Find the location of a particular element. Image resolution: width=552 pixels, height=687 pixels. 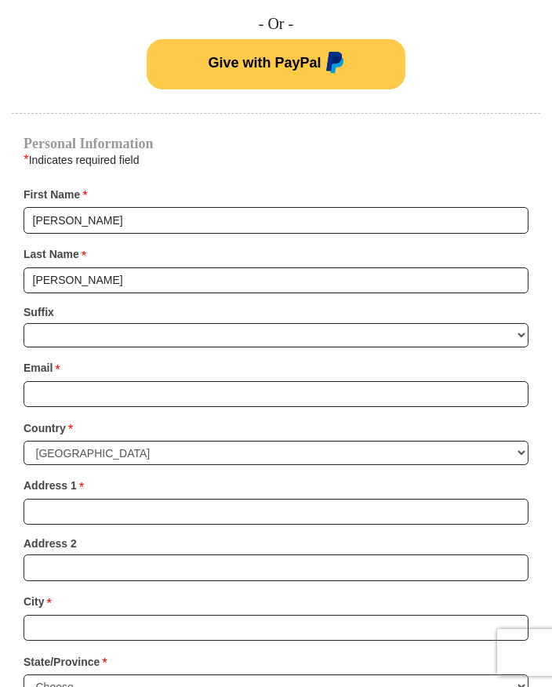

h4: - Or - is located at coordinates (276, 24).